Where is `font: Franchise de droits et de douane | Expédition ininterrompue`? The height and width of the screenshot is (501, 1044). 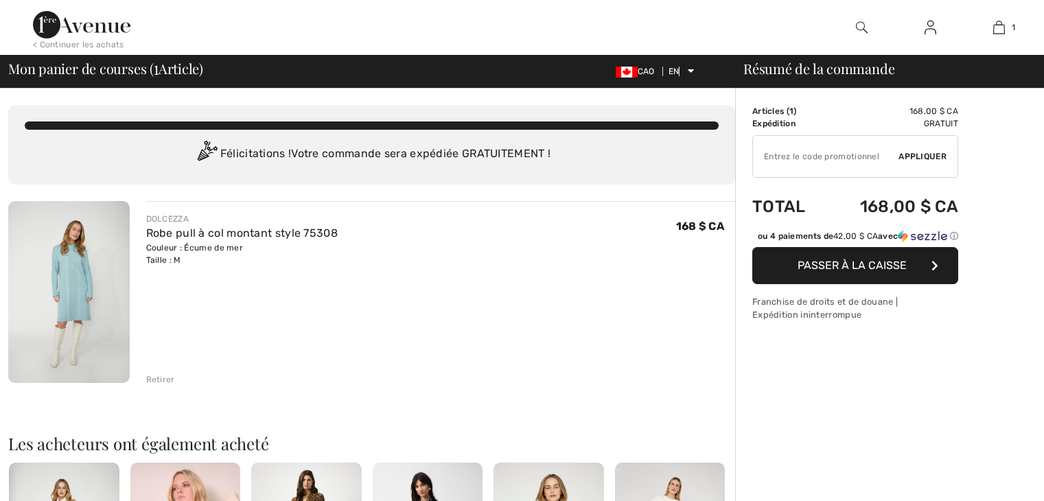
font: Franchise de droits et de douane | Expédition ininterrompue is located at coordinates (825, 308).